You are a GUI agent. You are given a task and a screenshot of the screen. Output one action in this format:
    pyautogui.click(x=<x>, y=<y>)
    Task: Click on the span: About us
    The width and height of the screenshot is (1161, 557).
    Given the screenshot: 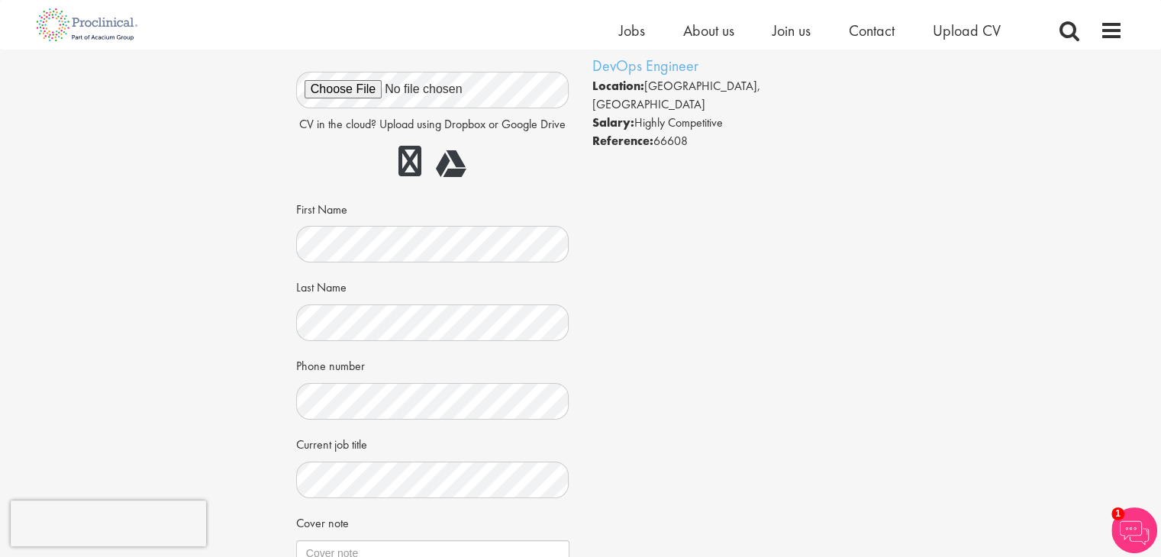 What is the action you would take?
    pyautogui.click(x=709, y=31)
    